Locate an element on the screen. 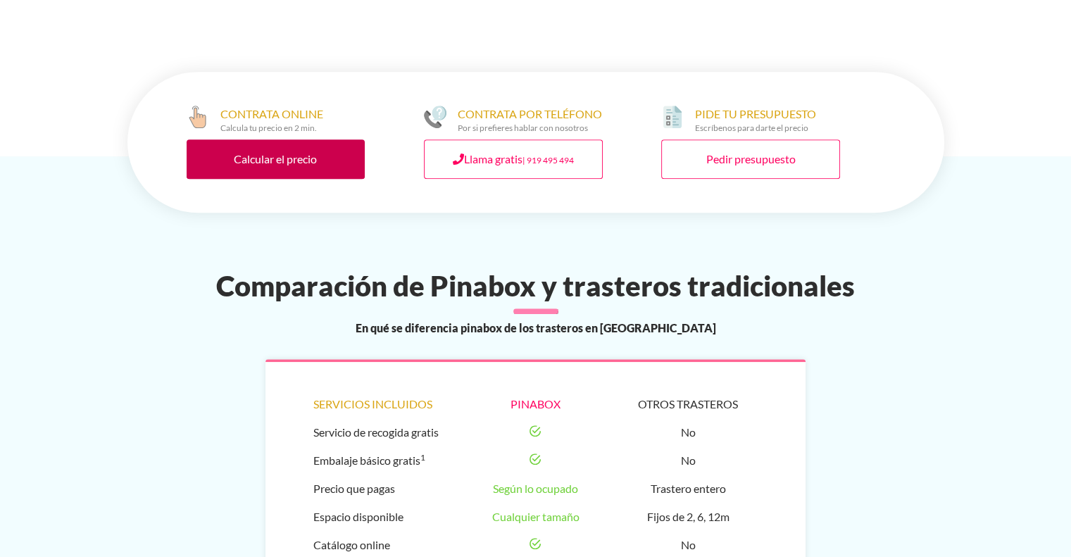  a: Calcular el precio is located at coordinates (276, 159).